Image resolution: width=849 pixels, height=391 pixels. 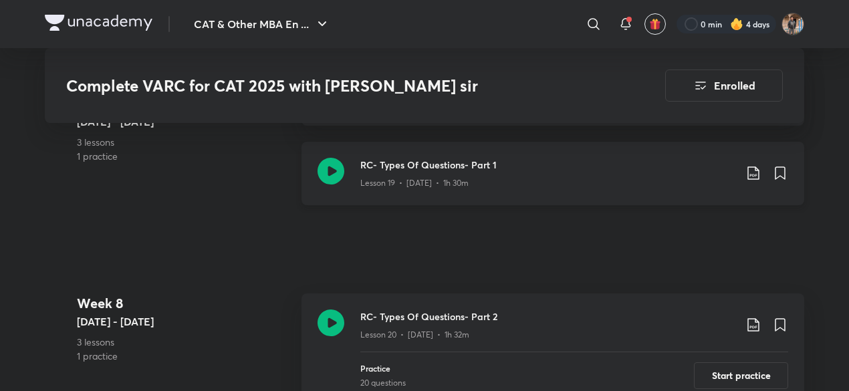 I want to click on div: 20 questions, so click(x=383, y=383).